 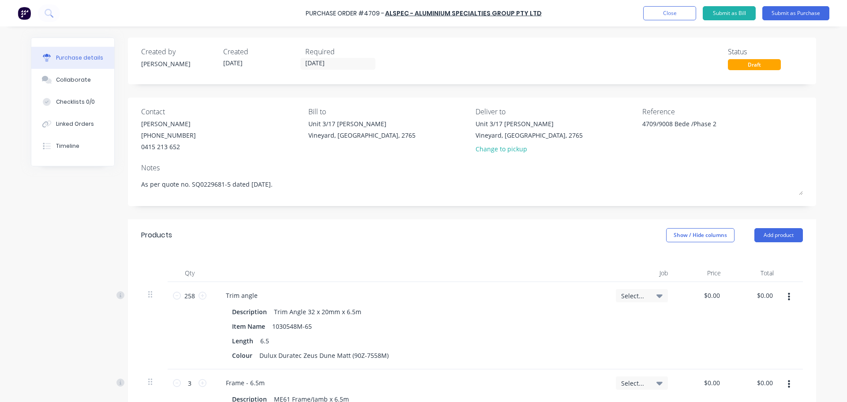 What do you see at coordinates (67, 146) in the screenshot?
I see `div: Timeline` at bounding box center [67, 146].